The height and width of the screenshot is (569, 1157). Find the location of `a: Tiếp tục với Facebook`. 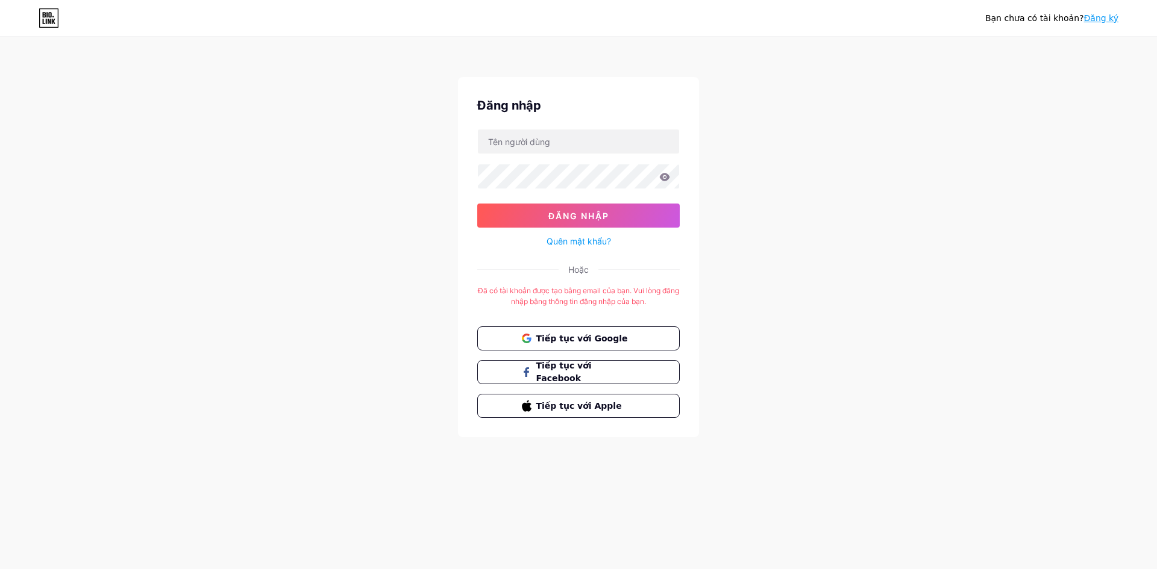

a: Tiếp tục với Facebook is located at coordinates (578, 372).